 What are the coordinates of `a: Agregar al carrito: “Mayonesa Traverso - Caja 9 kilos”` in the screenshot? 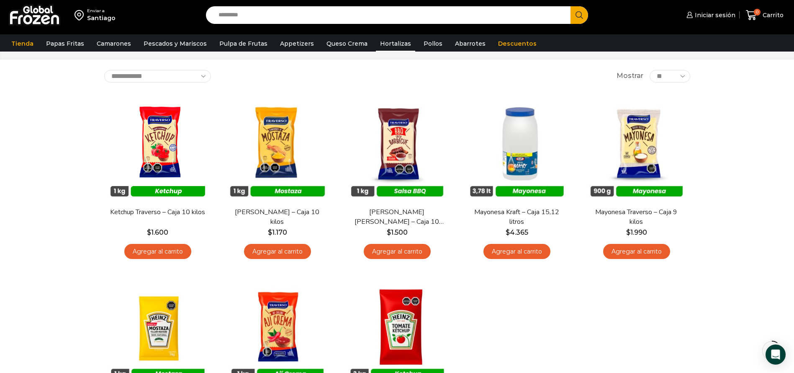 It's located at (637, 251).